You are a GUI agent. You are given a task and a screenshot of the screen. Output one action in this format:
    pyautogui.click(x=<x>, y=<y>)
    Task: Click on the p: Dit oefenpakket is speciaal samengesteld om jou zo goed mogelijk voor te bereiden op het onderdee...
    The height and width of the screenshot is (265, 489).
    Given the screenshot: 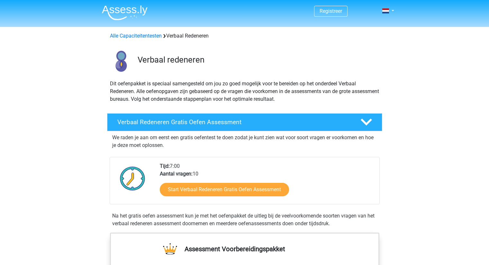 What is the action you would take?
    pyautogui.click(x=245, y=92)
    